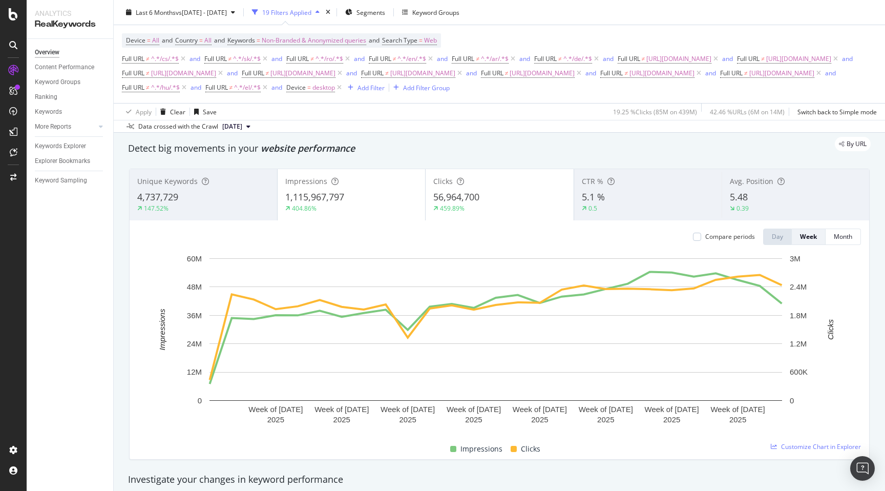 Image resolution: width=885 pixels, height=491 pixels. I want to click on span: Country, so click(186, 40).